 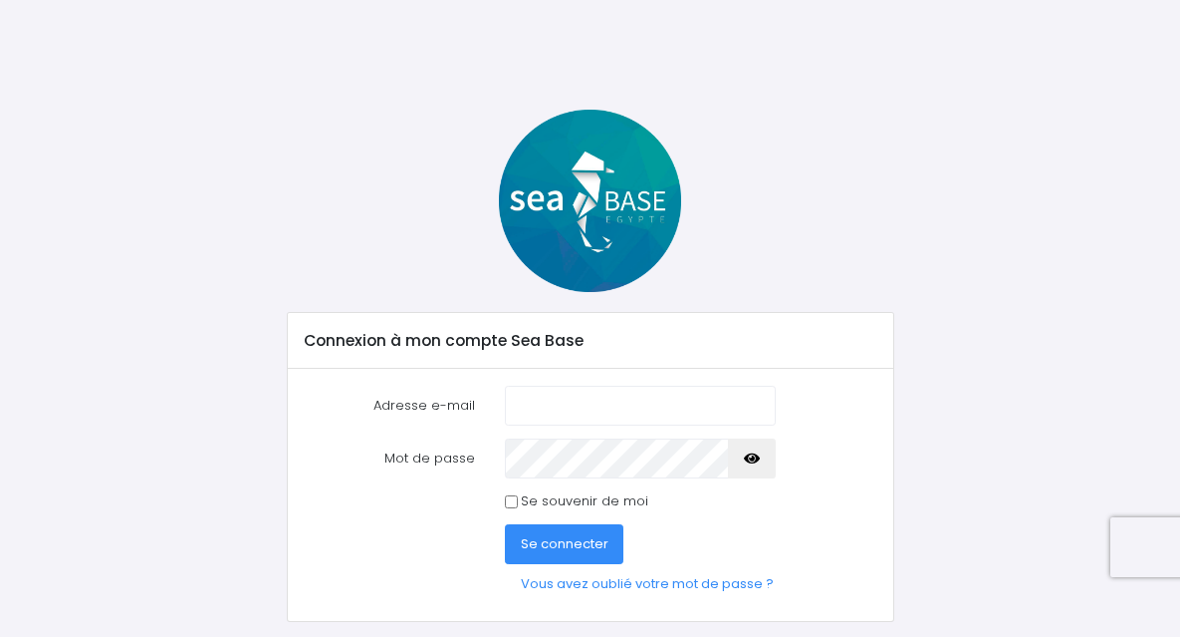 What do you see at coordinates (390, 405) in the screenshot?
I see `label: Adresse e-mail` at bounding box center [390, 405].